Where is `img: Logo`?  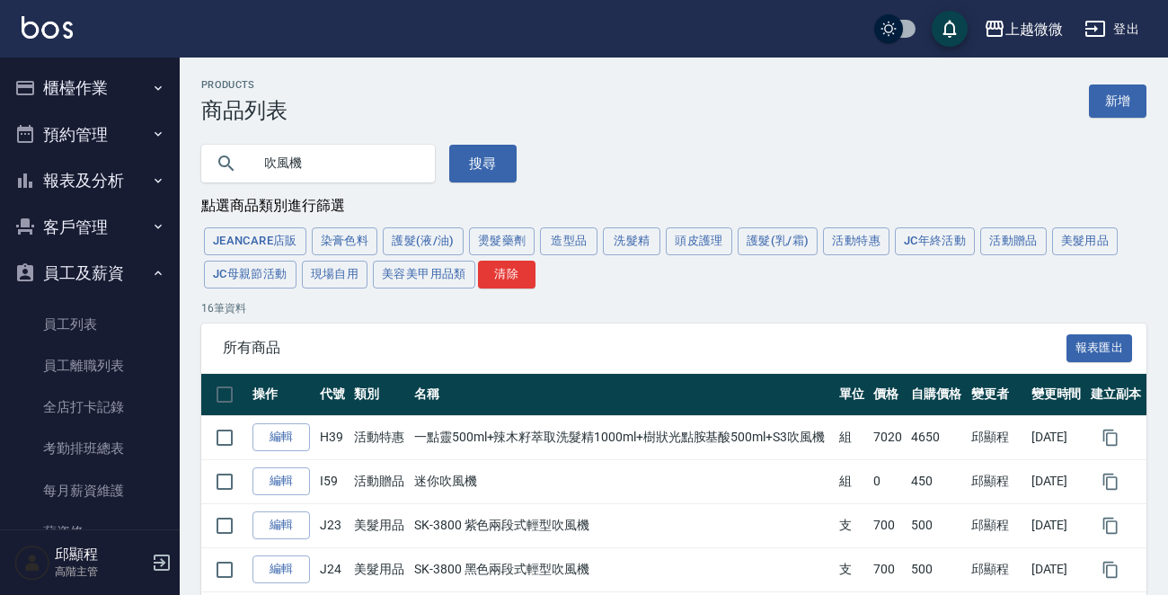 img: Logo is located at coordinates (47, 27).